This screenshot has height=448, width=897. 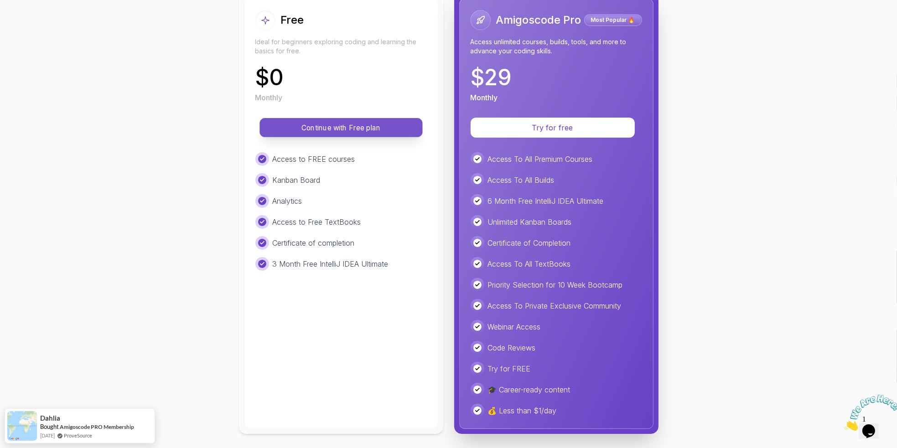 I want to click on p: Access To All Premium Courses, so click(x=541, y=159).